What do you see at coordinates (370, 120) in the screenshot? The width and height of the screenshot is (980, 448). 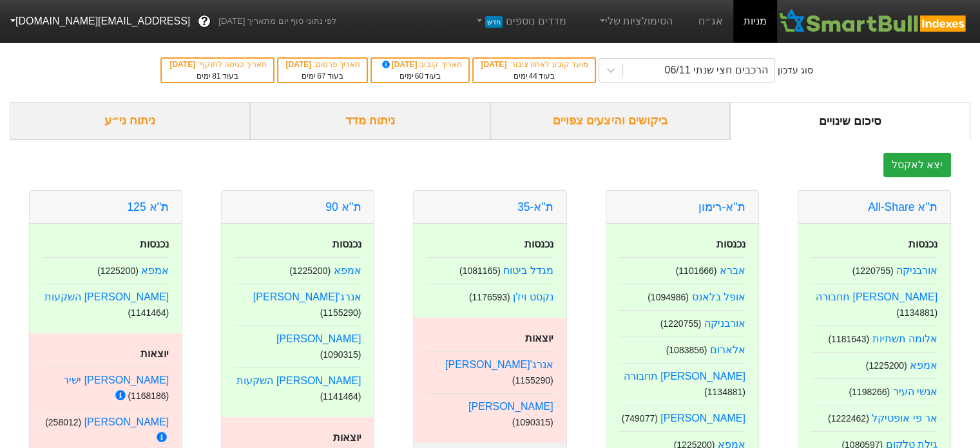 I see `div: ניתוח מדד` at bounding box center [370, 120].